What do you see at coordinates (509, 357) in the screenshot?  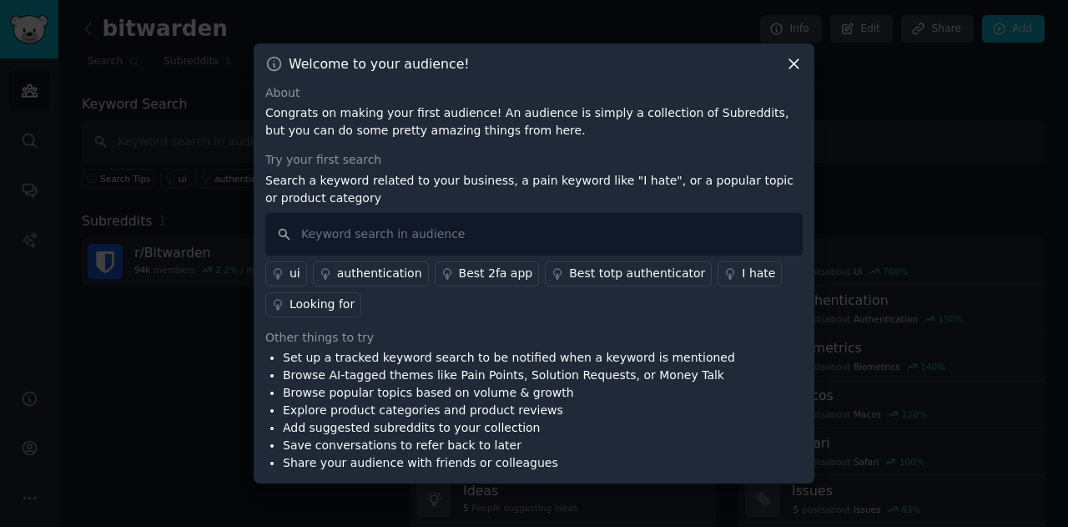 I see `li: Set up a tracked keyword search to be notified when a keyword is mentioned` at bounding box center [509, 357].